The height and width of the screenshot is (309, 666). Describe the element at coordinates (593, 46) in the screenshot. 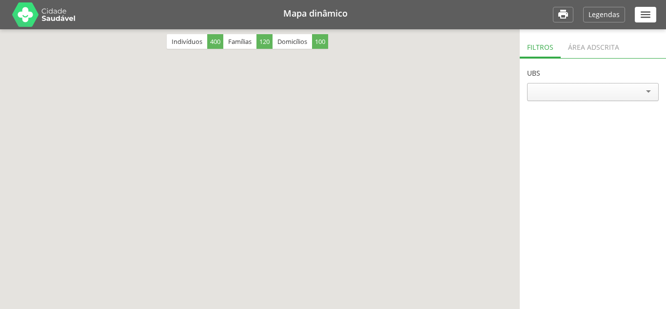

I see `div: Área adscrita` at that location.